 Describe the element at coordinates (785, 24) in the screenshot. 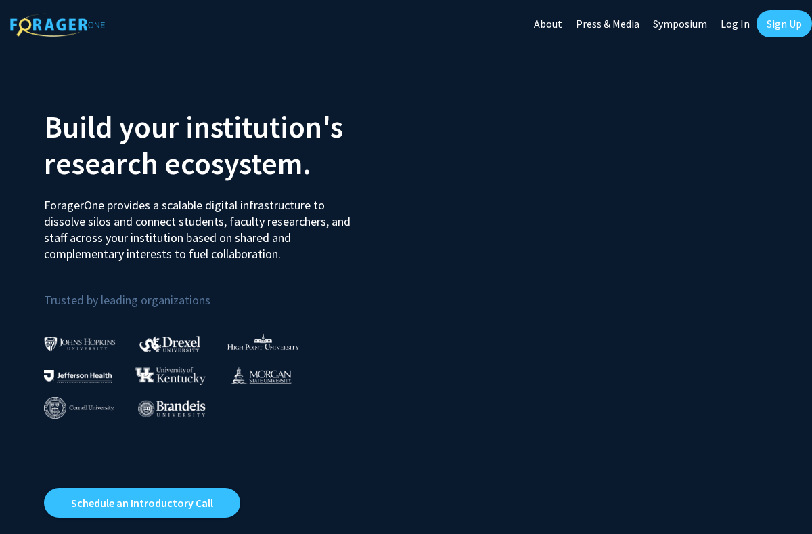

I see `a: Sign Up` at that location.